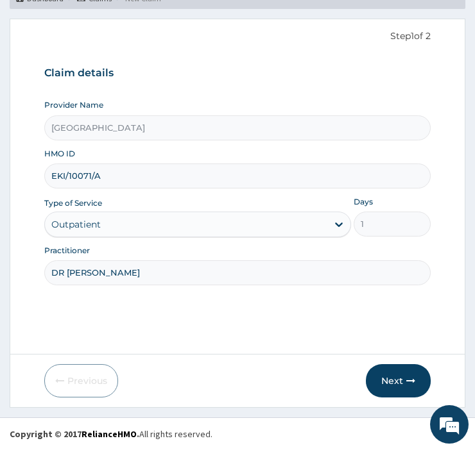  What do you see at coordinates (76, 225) in the screenshot?
I see `div: Outpatient` at bounding box center [76, 225].